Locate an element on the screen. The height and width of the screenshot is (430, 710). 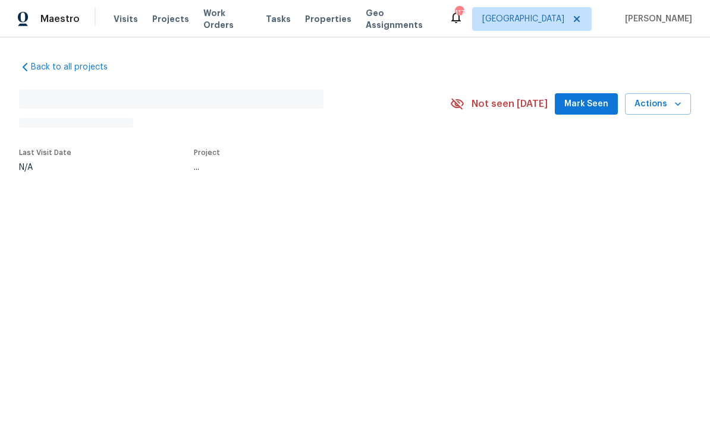
span: Visits is located at coordinates (125, 19).